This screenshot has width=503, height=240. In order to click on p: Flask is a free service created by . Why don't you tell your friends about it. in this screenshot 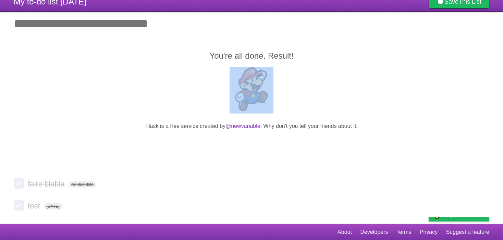, I will do `click(252, 126)`.